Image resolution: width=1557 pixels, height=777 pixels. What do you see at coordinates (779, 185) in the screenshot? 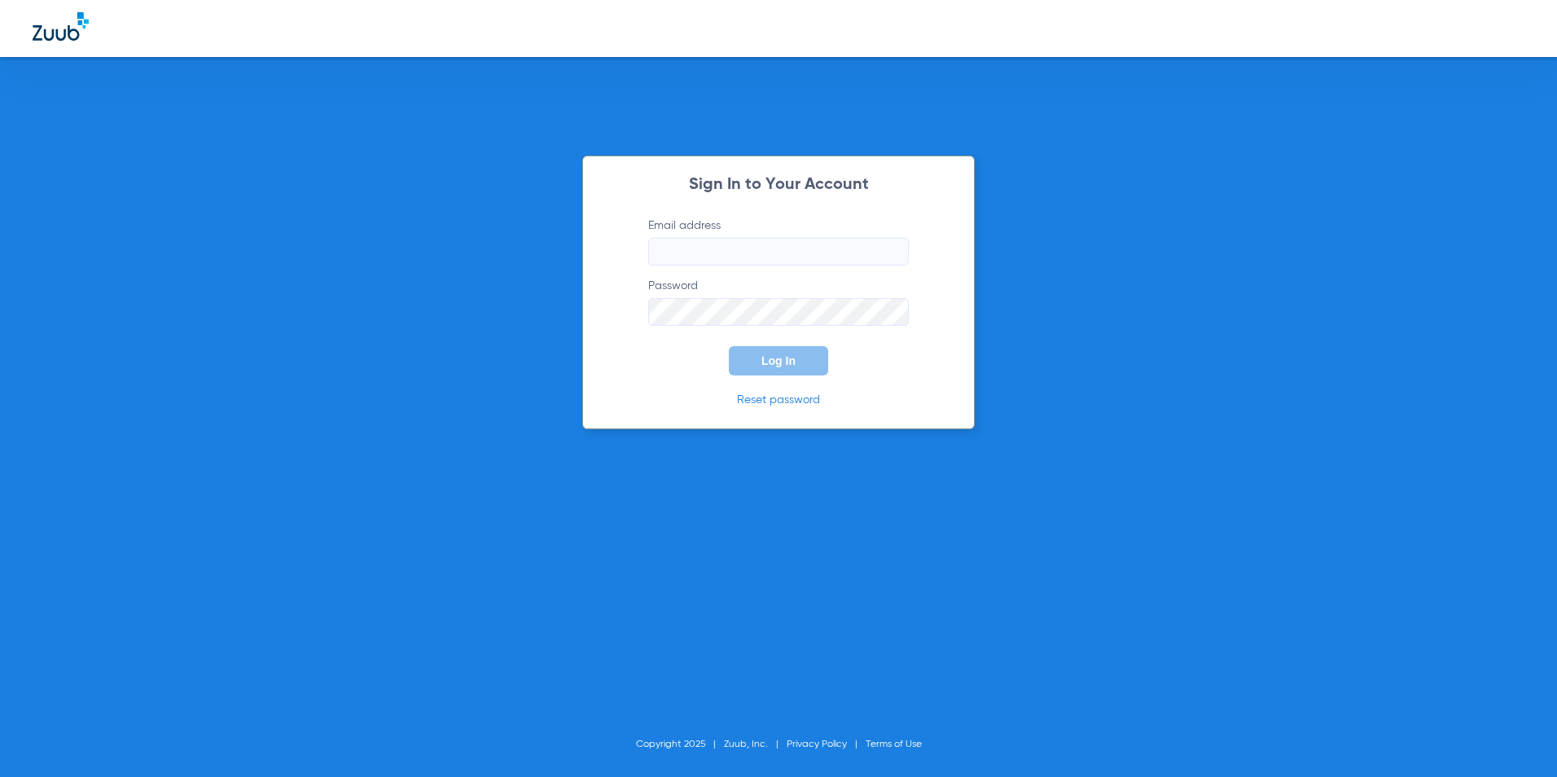
I see `h2: Sign In to Your Account` at bounding box center [779, 185].